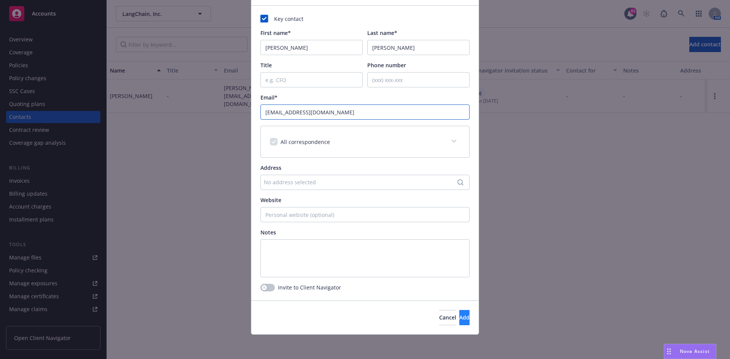 The width and height of the screenshot is (730, 359). I want to click on span: Notes, so click(268, 232).